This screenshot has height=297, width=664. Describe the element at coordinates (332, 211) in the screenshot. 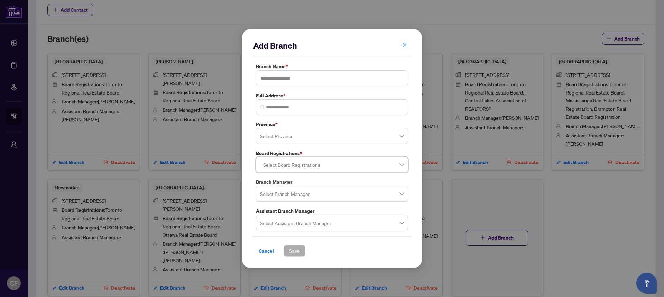

I see `label: Assistant Branch Manager` at that location.